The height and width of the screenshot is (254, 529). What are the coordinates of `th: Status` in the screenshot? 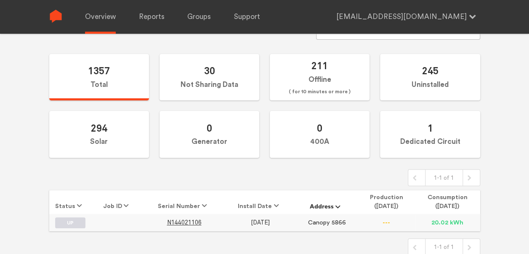 It's located at (70, 202).